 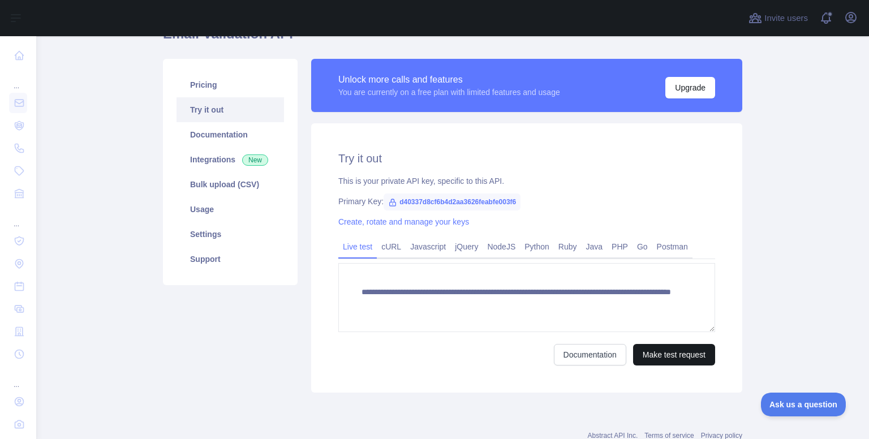 I want to click on a: jQuery, so click(x=466, y=247).